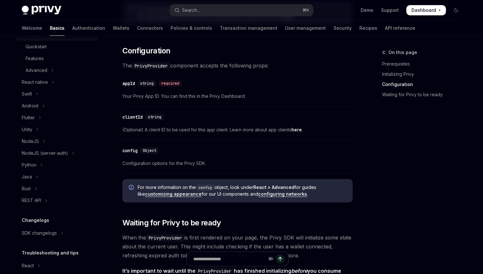 The width and height of the screenshot is (483, 274). I want to click on button: Toggle dark mode, so click(456, 10).